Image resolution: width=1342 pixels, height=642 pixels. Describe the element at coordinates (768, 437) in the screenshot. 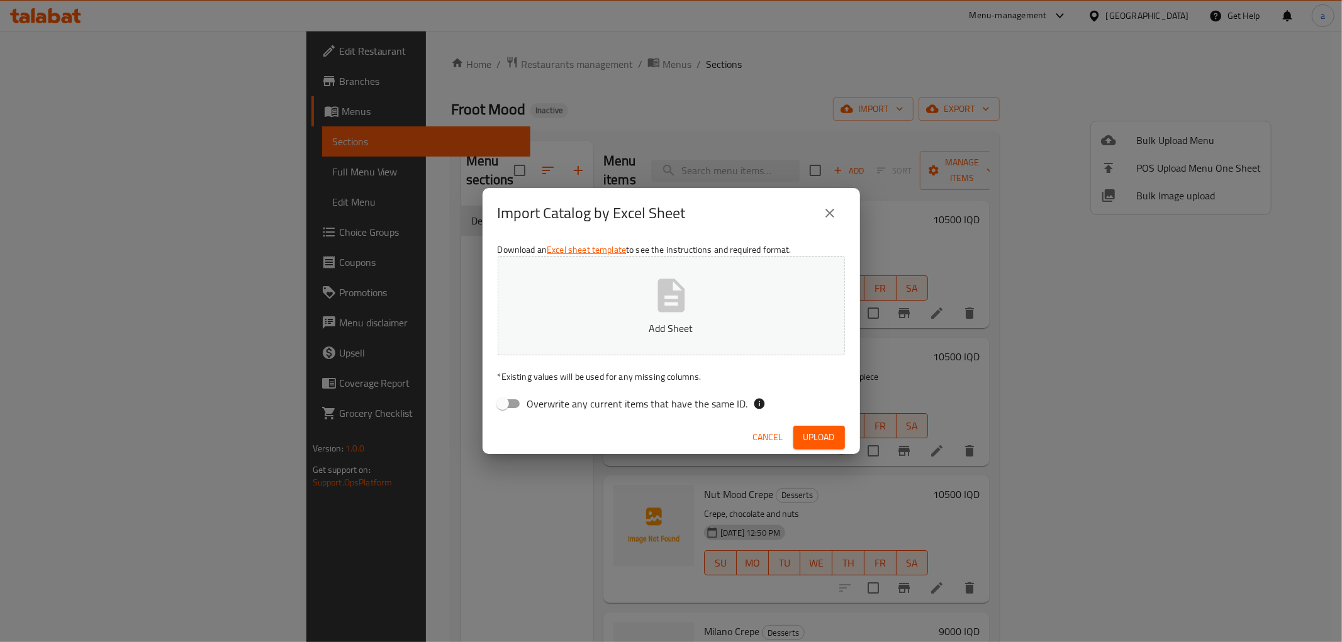

I see `button: Cancel` at that location.